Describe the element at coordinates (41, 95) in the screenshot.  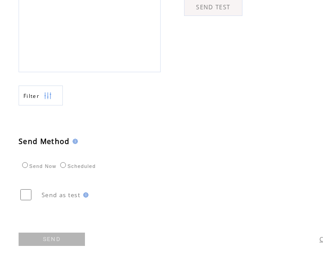
I see `a: Filter` at that location.